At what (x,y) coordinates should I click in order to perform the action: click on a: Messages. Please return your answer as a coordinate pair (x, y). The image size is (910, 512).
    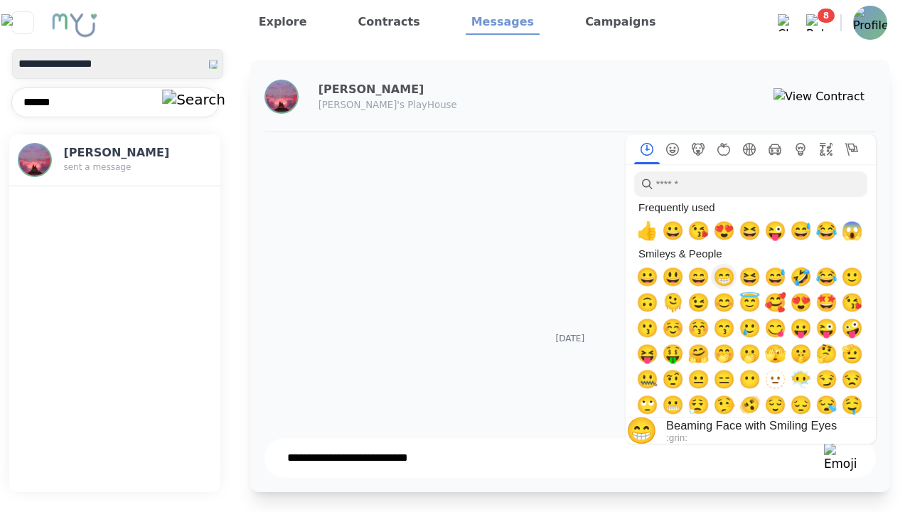
    Looking at the image, I should click on (503, 23).